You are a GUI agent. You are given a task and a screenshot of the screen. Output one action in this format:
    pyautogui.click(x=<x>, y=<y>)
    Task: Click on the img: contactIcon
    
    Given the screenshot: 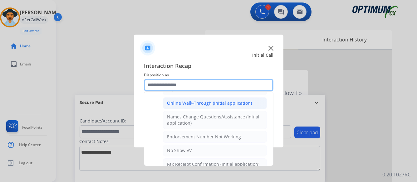 What is the action you would take?
    pyautogui.click(x=148, y=48)
    